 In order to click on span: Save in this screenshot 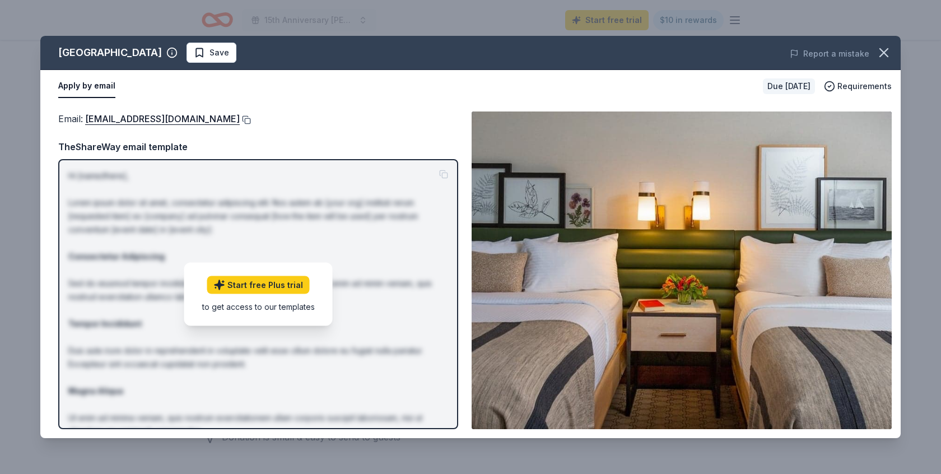, I will do `click(219, 53)`.